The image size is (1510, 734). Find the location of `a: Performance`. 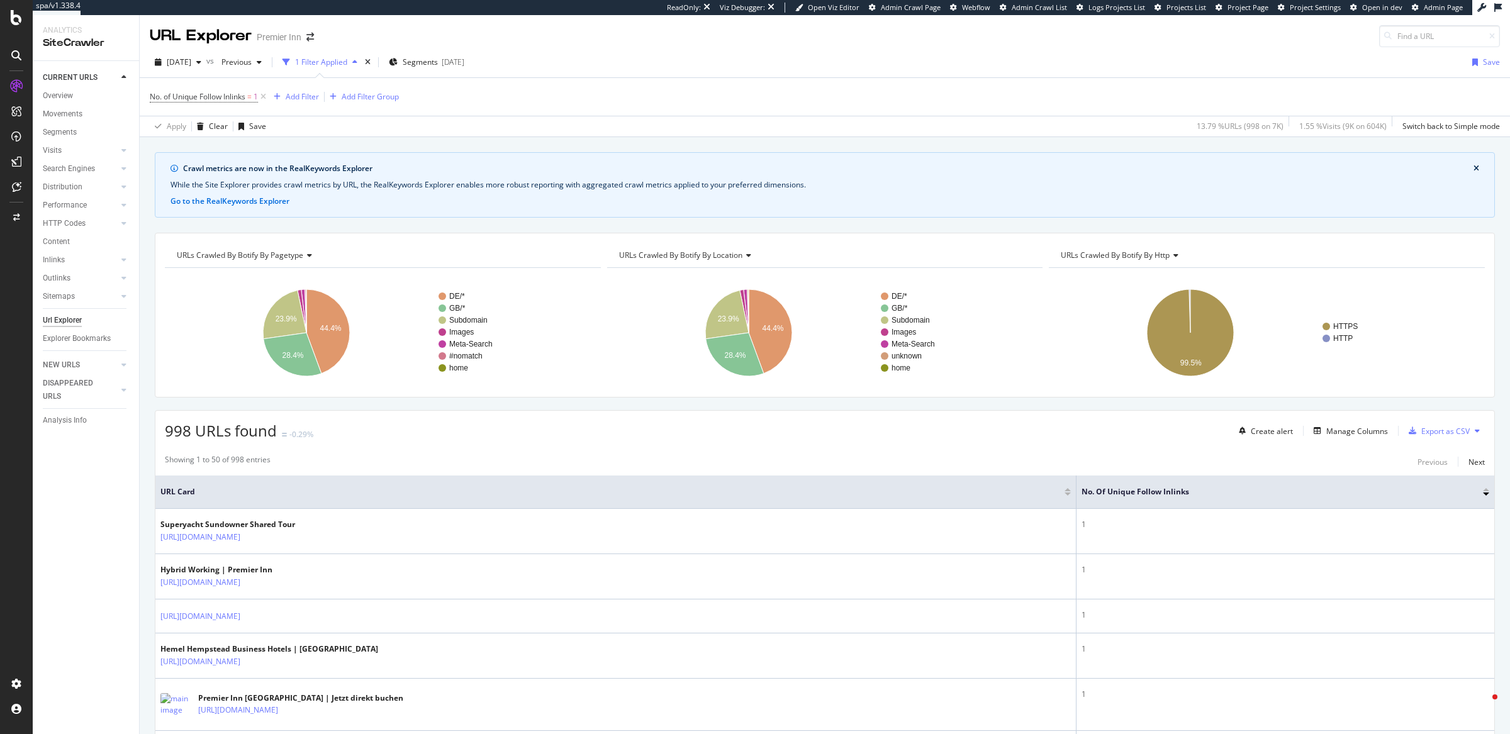

a: Performance is located at coordinates (80, 205).